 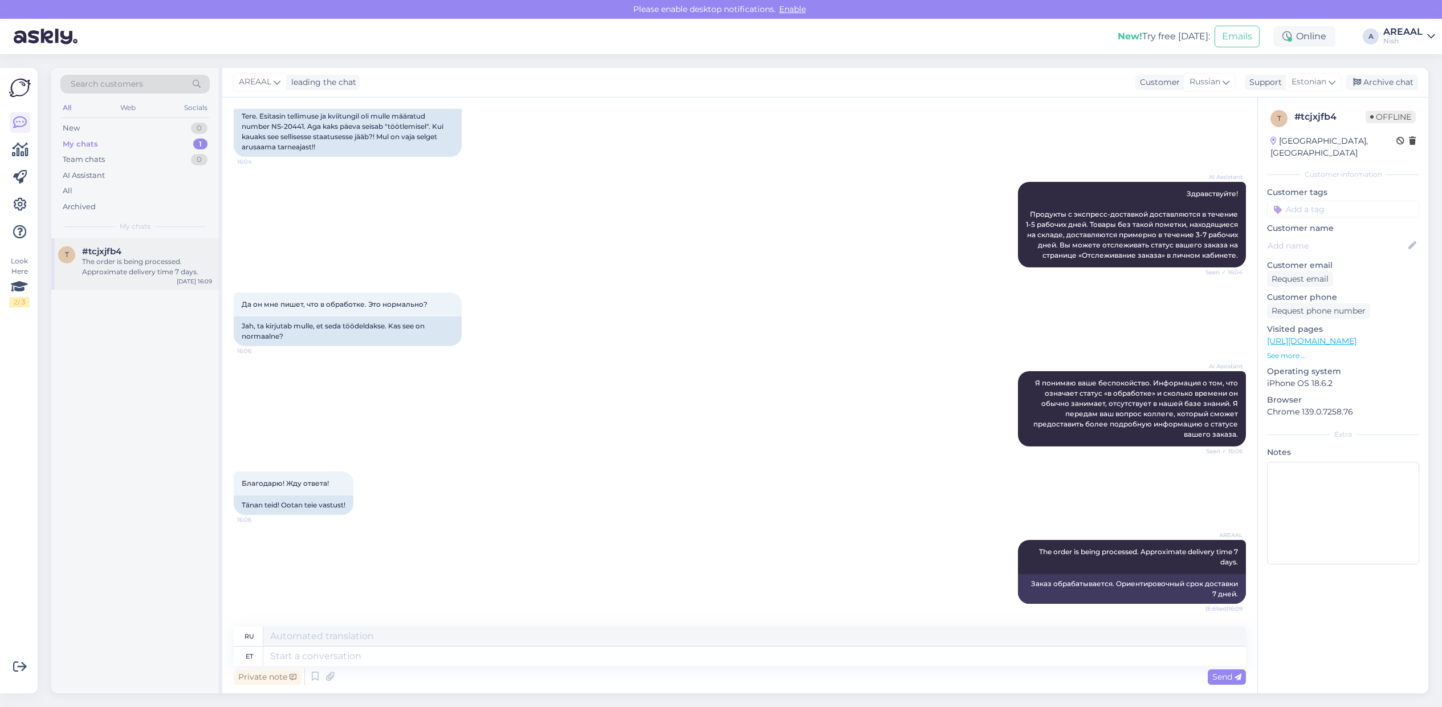 I want to click on div: Look Here, so click(x=19, y=282).